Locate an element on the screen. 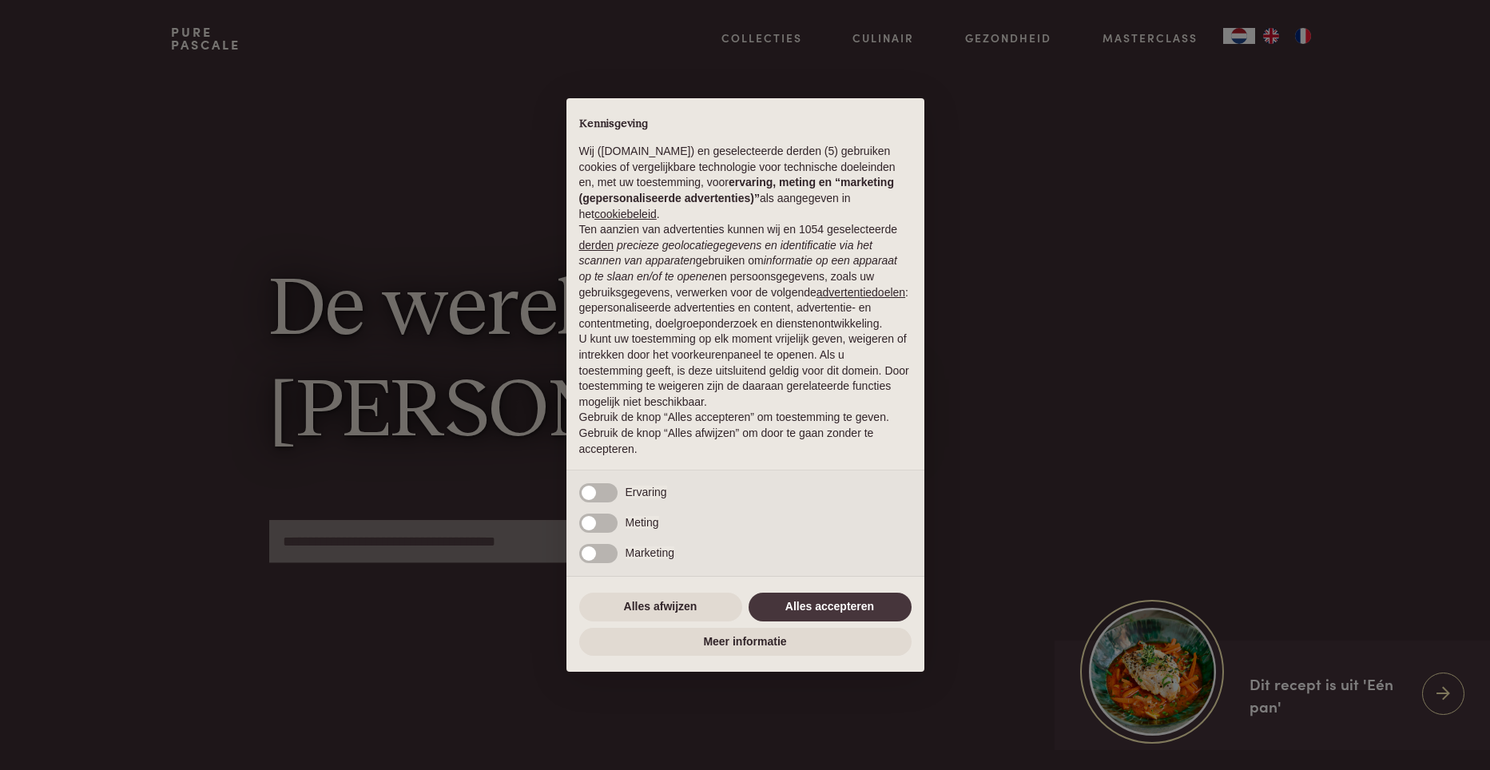 This screenshot has height=770, width=1490. span: Marketing is located at coordinates (649, 553).